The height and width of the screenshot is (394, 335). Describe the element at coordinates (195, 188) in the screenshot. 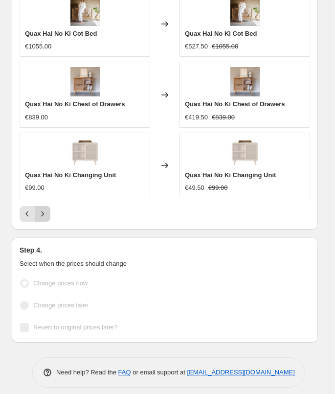

I see `div: €49.50` at that location.